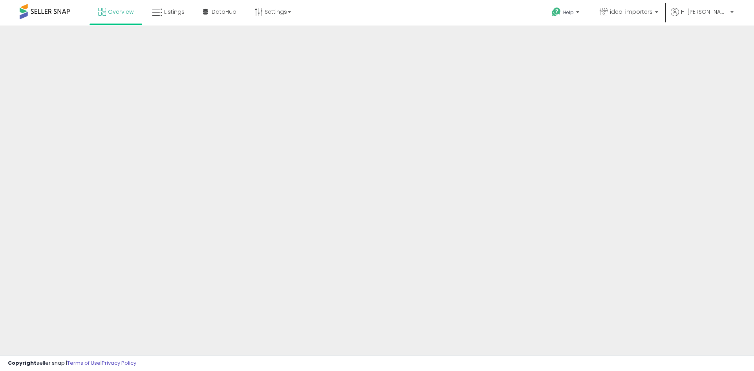 Image resolution: width=754 pixels, height=371 pixels. I want to click on a: Help, so click(566, 13).